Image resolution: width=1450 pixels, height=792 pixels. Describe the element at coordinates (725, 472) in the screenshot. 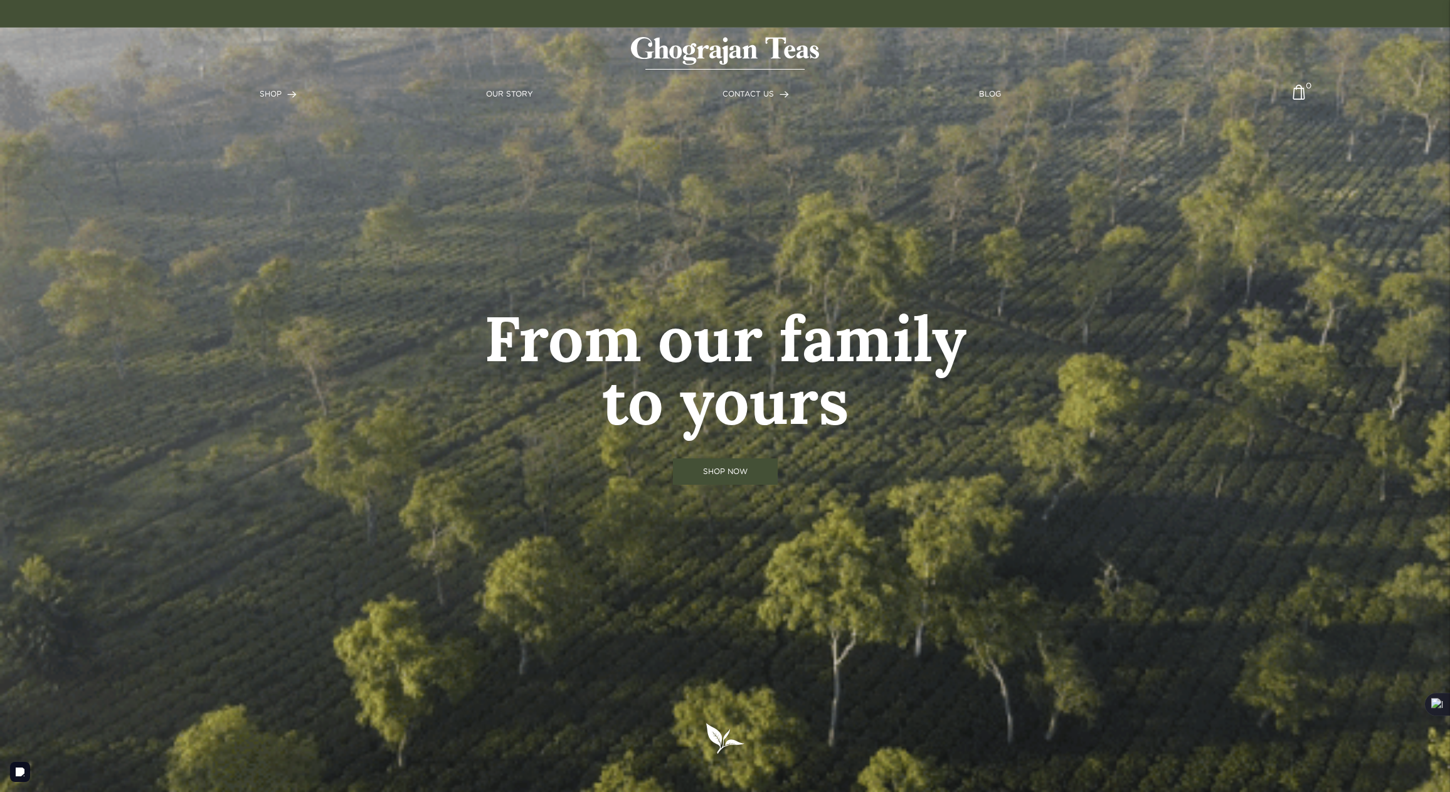

I see `a: SHOP NOW` at that location.